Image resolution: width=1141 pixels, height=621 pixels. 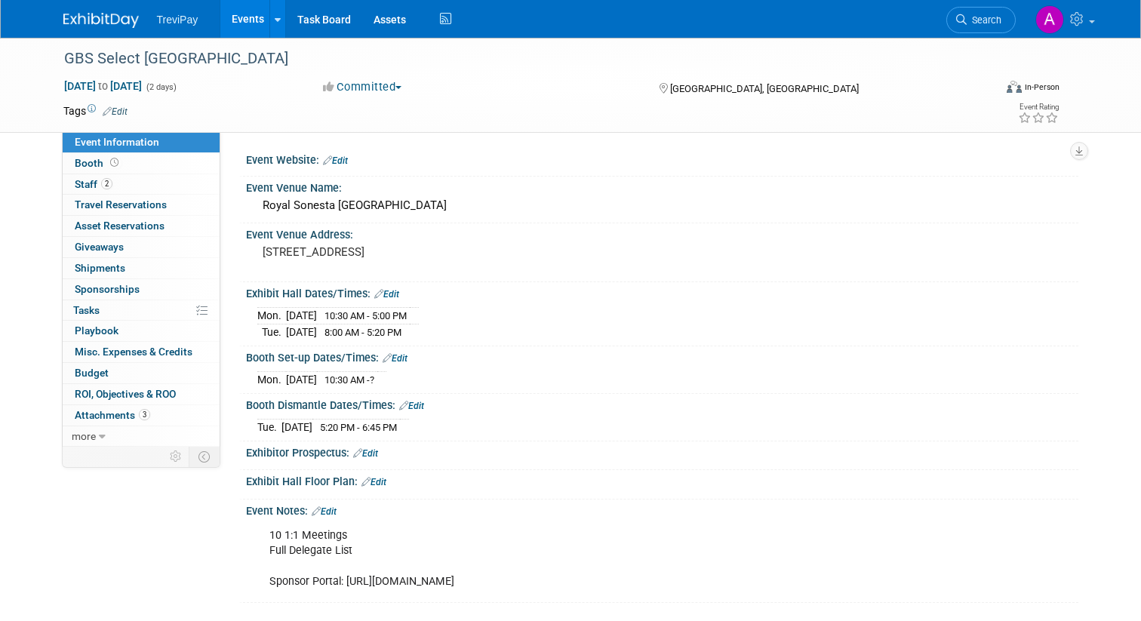 What do you see at coordinates (662, 404) in the screenshot?
I see `div: Booth Dismantle Dates/Times:` at bounding box center [662, 404].